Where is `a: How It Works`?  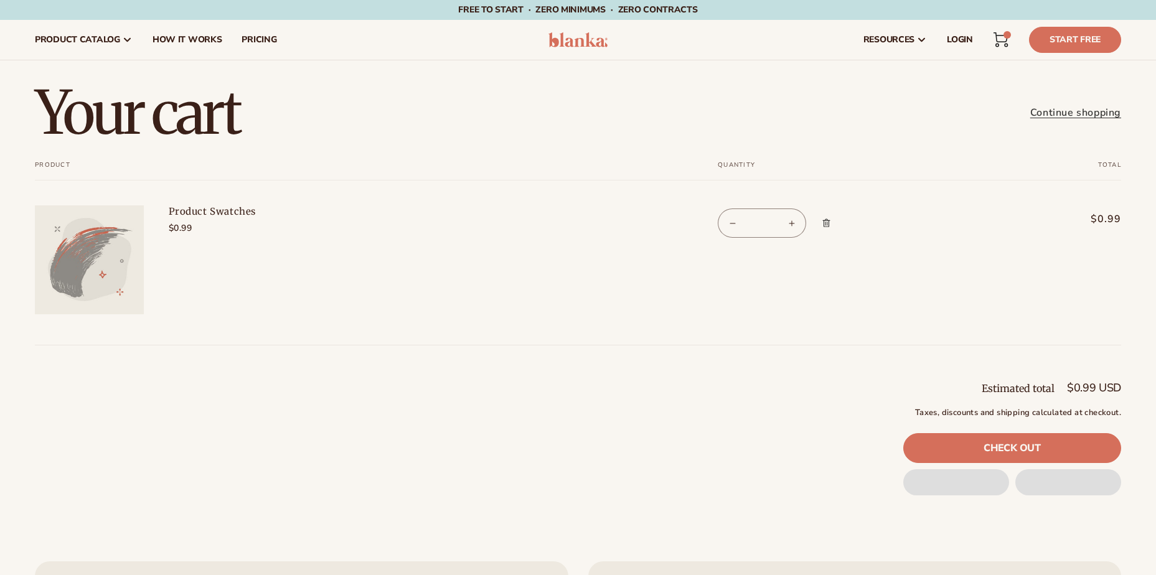
a: How It Works is located at coordinates (187, 40).